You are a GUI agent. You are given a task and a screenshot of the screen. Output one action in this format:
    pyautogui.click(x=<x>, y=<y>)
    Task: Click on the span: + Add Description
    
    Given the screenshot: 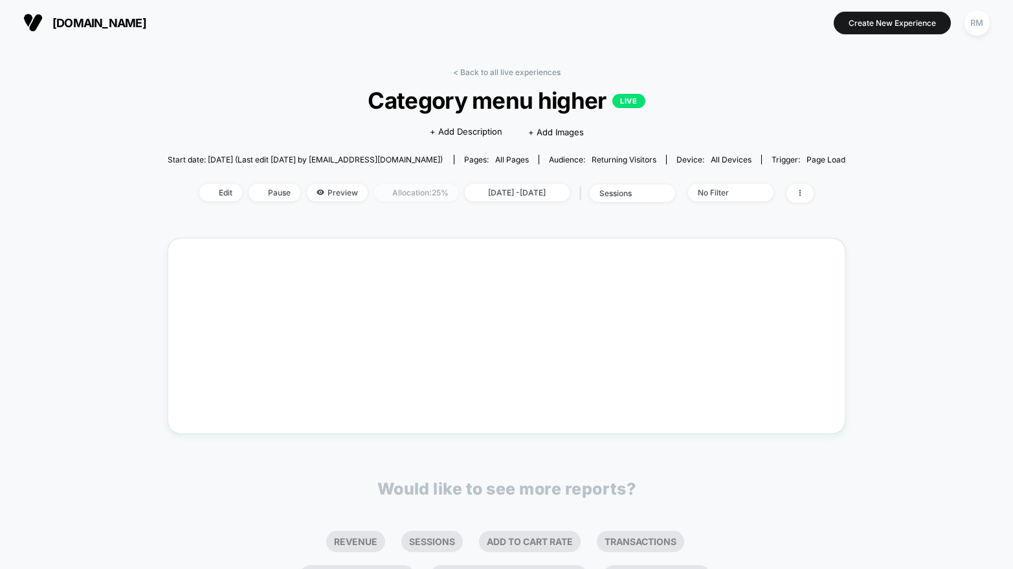 What is the action you would take?
    pyautogui.click(x=466, y=132)
    